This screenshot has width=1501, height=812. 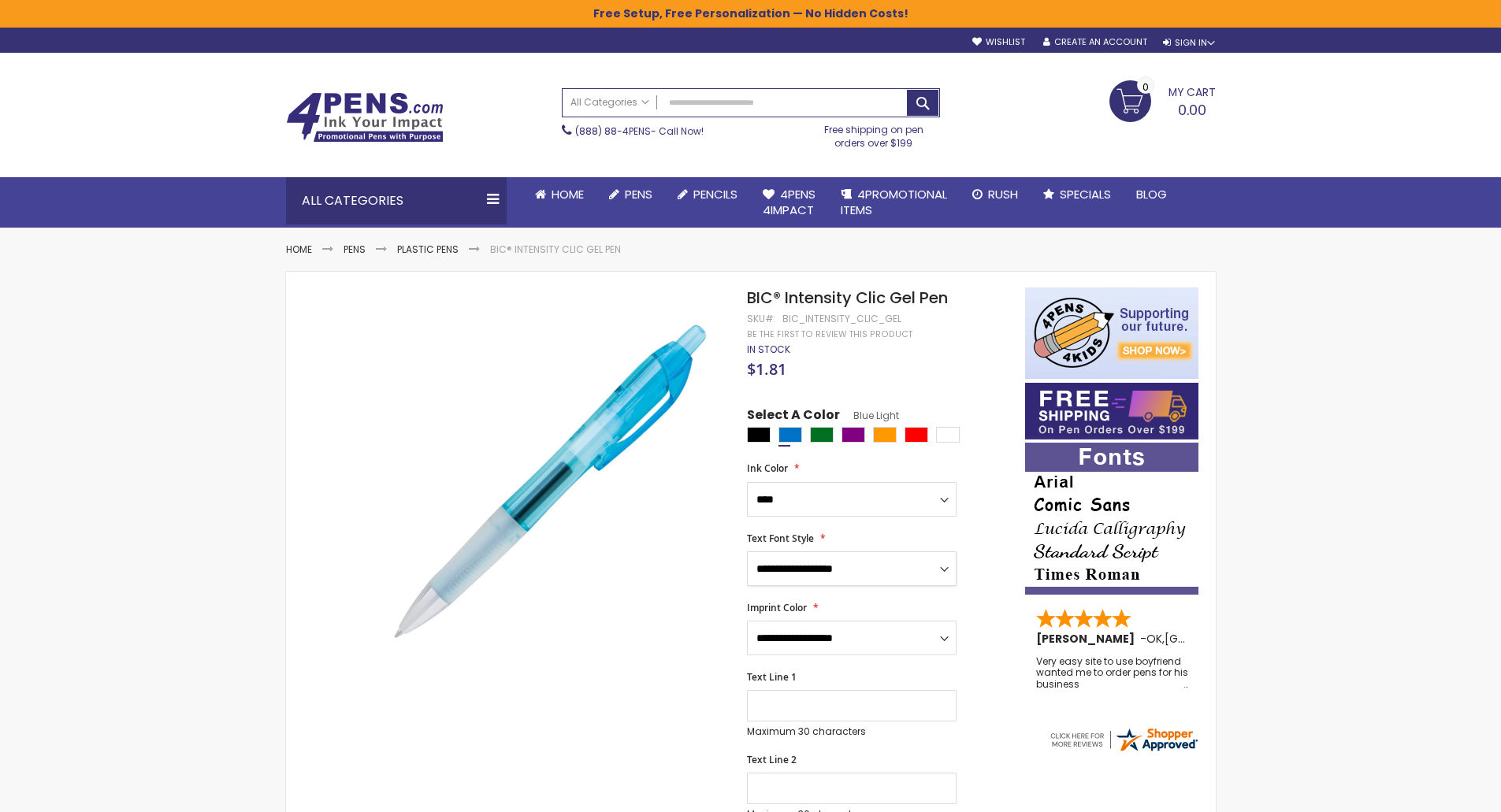 What do you see at coordinates (789, 202) in the screenshot?
I see `span: 4Pens 4impact` at bounding box center [789, 202].